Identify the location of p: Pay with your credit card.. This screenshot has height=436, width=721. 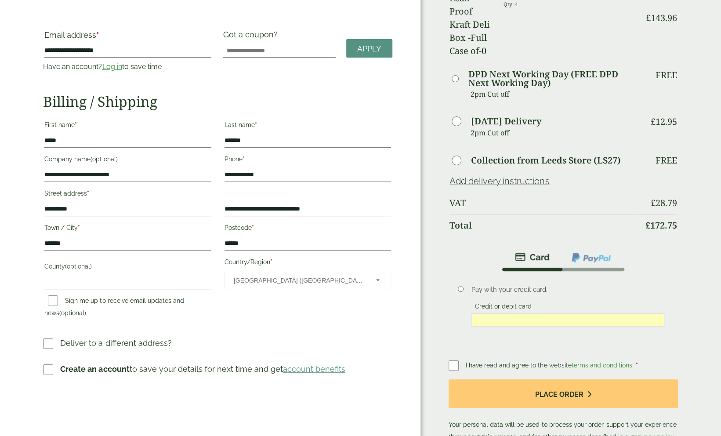
(567, 289).